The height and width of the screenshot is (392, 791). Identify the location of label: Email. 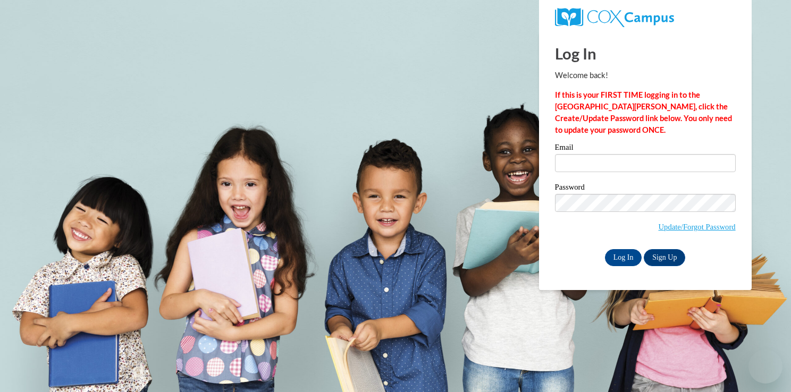
(645, 149).